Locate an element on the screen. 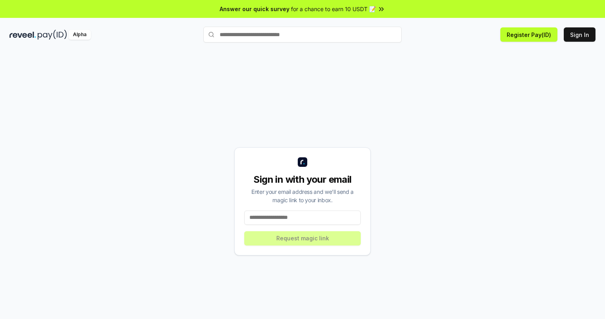 The image size is (605, 319). img: pay_id is located at coordinates (52, 35).